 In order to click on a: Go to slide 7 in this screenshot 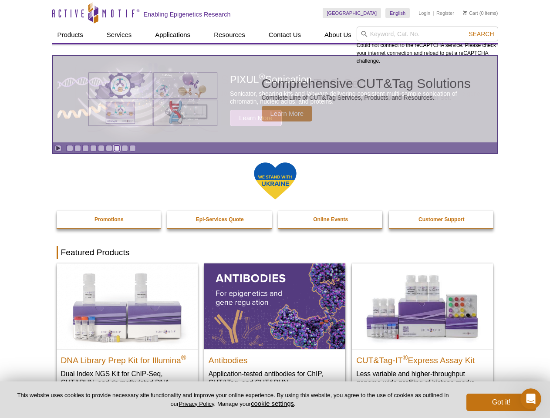, I will do `click(117, 148)`.